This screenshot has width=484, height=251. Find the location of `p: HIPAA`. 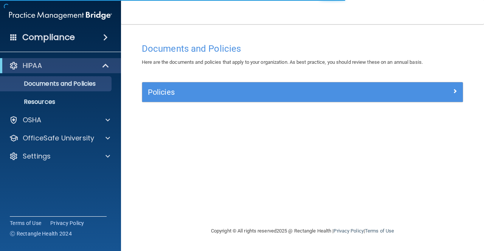

p: HIPAA is located at coordinates (32, 66).